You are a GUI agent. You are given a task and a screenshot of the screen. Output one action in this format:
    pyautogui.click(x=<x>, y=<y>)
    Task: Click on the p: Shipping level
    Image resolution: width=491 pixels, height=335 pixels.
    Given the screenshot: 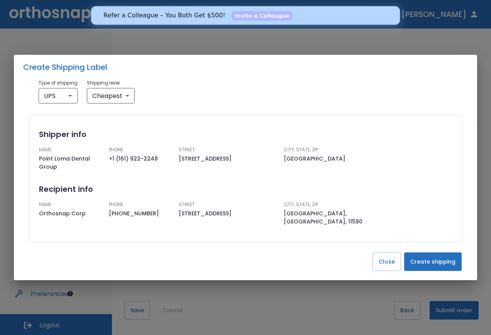 What is the action you would take?
    pyautogui.click(x=111, y=83)
    